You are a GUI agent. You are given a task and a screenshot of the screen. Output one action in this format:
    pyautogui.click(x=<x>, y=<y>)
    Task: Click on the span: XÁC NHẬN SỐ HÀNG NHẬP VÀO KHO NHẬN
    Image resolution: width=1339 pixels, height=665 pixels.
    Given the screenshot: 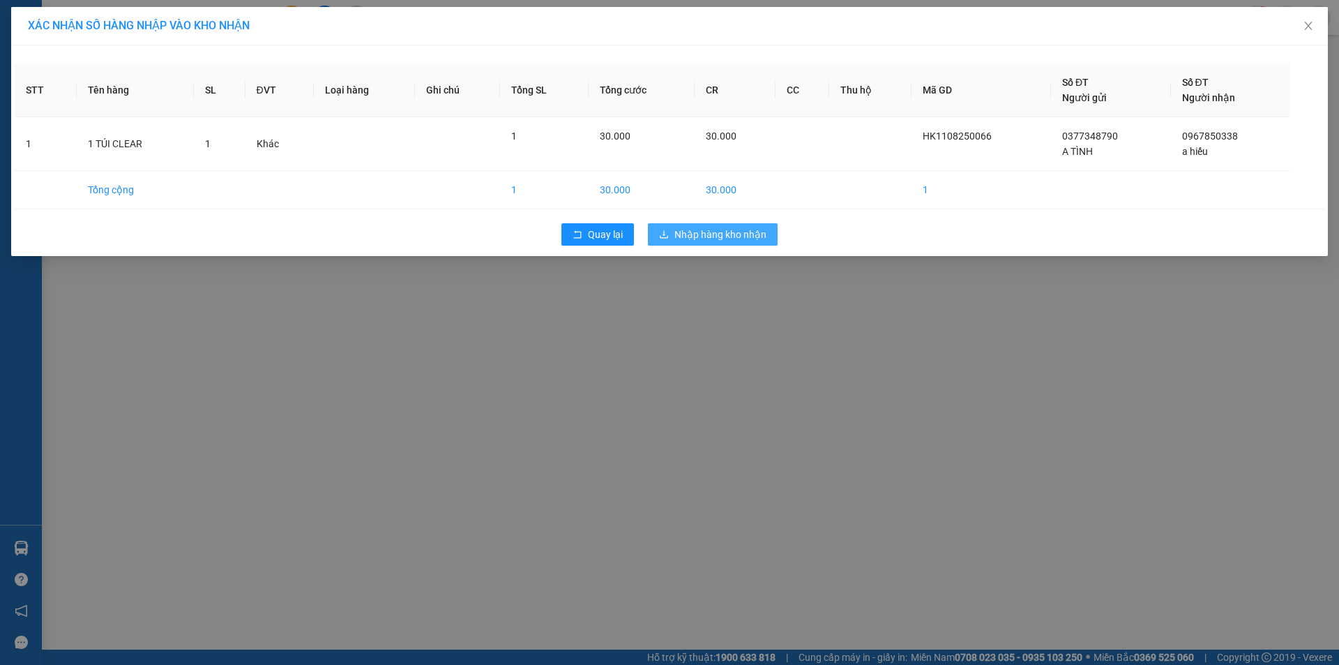 What is the action you would take?
    pyautogui.click(x=139, y=25)
    